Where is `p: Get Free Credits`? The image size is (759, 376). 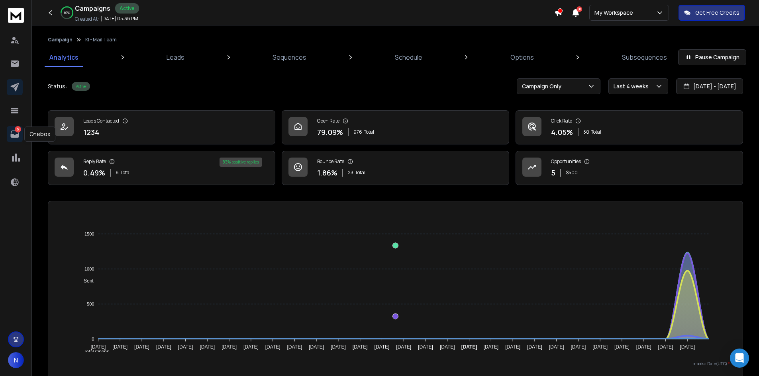 p: Get Free Credits is located at coordinates (717, 13).